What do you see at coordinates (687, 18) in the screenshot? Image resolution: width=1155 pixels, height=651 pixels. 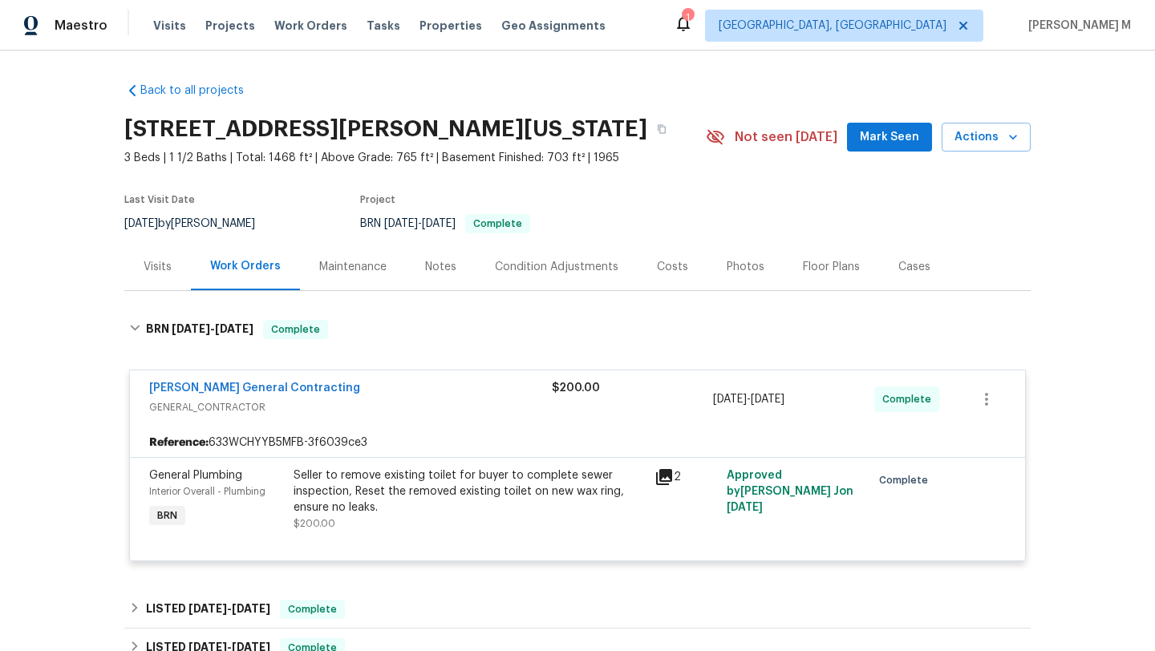 I see `div: 1` at bounding box center [687, 18].